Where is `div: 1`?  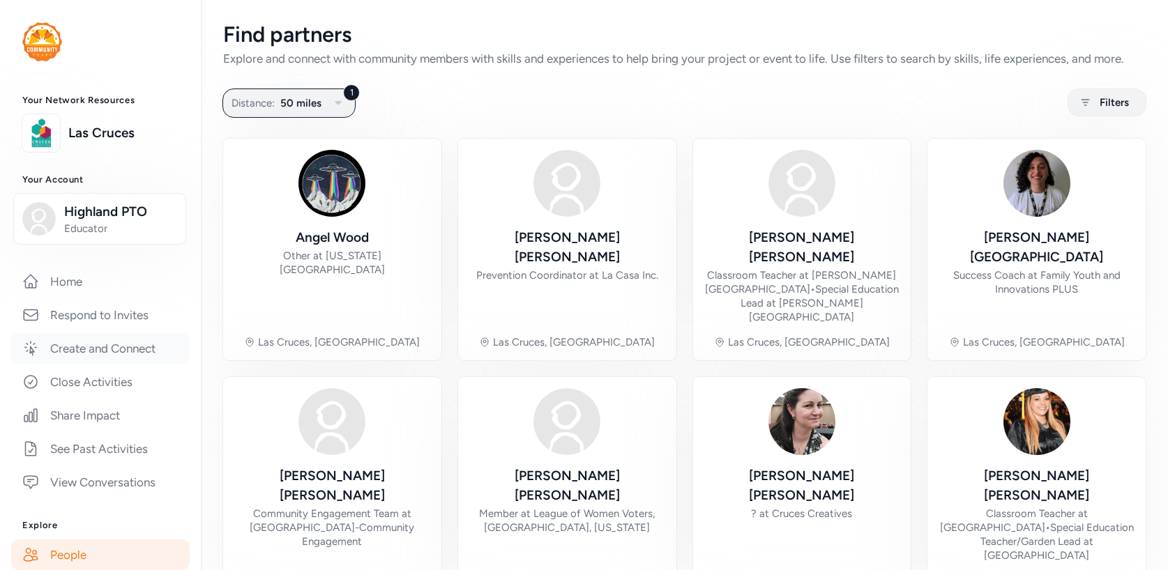
div: 1 is located at coordinates (351, 93).